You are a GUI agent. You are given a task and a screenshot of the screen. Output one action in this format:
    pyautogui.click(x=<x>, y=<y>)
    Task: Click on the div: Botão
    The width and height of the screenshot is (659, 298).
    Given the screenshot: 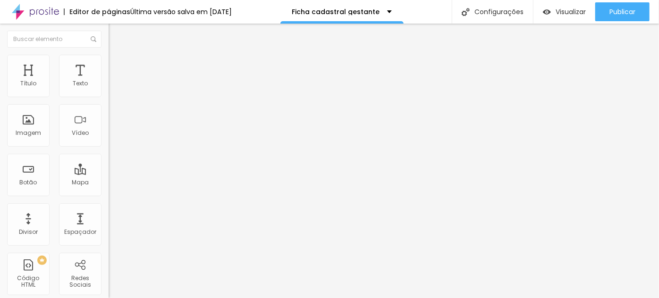 What is the action you would take?
    pyautogui.click(x=28, y=183)
    